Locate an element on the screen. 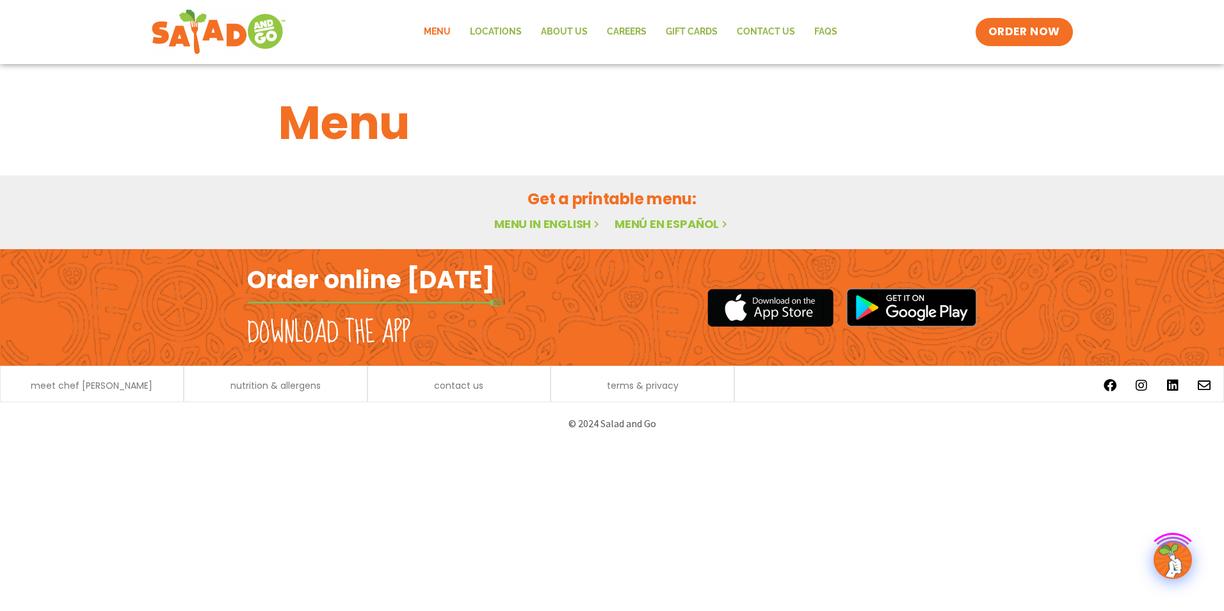 The height and width of the screenshot is (611, 1224). img: fork is located at coordinates (375, 302).